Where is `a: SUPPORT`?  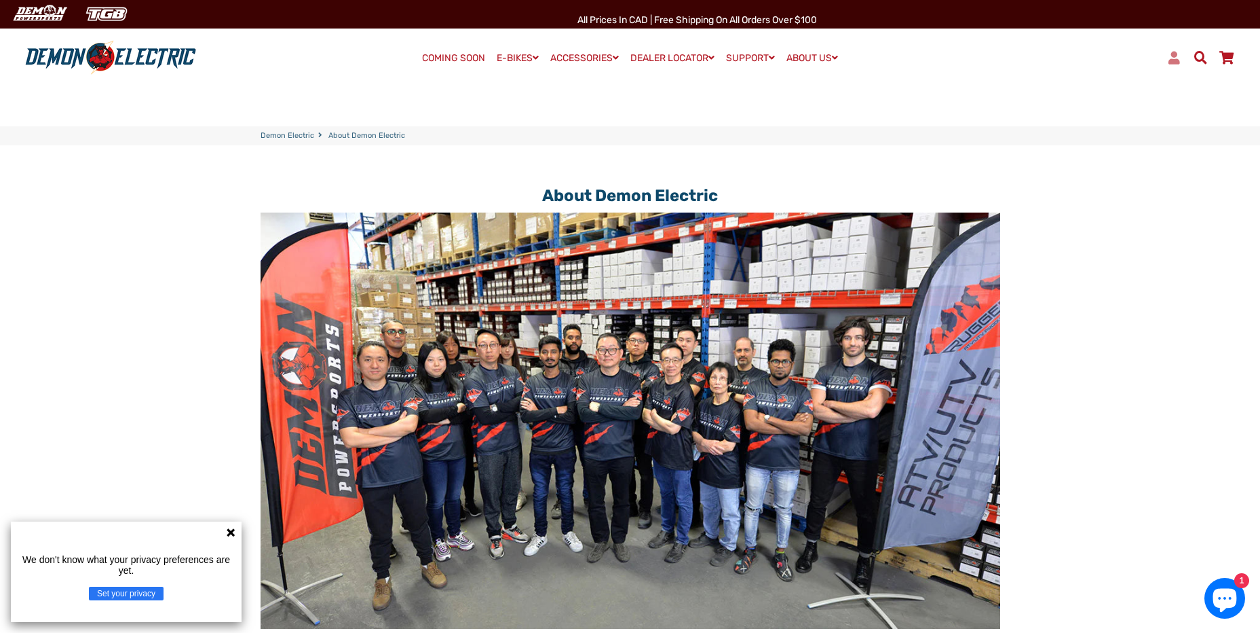
a: SUPPORT is located at coordinates (751, 58).